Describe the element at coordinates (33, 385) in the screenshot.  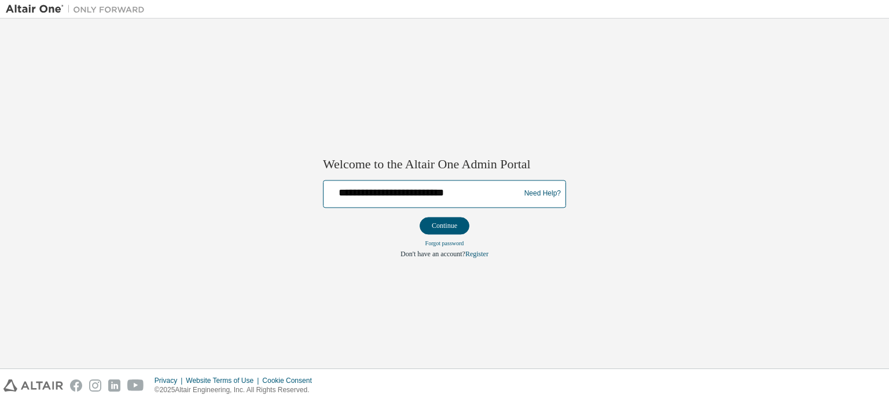
I see `img: altair_logo.svg` at that location.